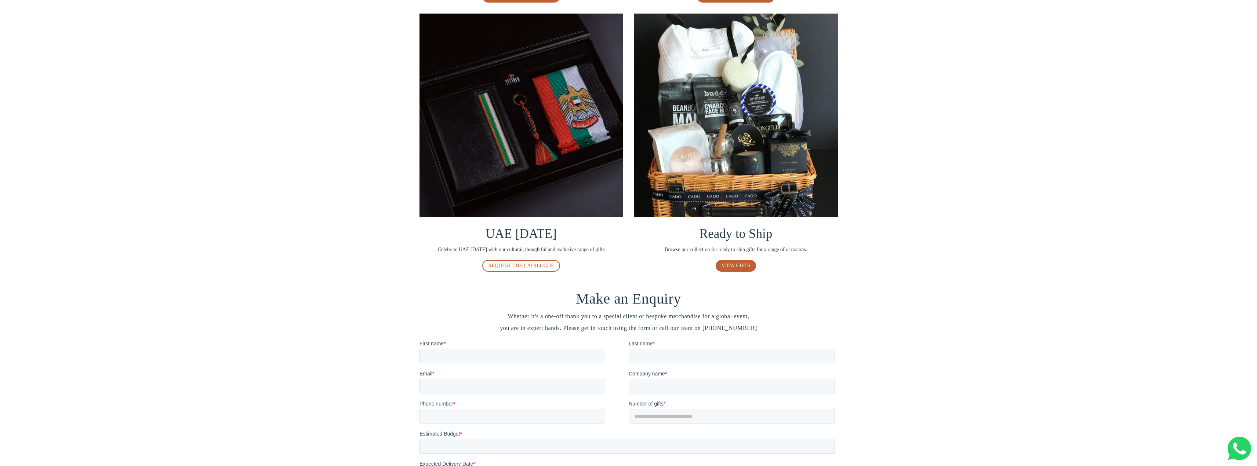 Image resolution: width=1257 pixels, height=466 pixels. Describe the element at coordinates (521, 266) in the screenshot. I see `span: REQUEST THE CATALOGUE` at that location.